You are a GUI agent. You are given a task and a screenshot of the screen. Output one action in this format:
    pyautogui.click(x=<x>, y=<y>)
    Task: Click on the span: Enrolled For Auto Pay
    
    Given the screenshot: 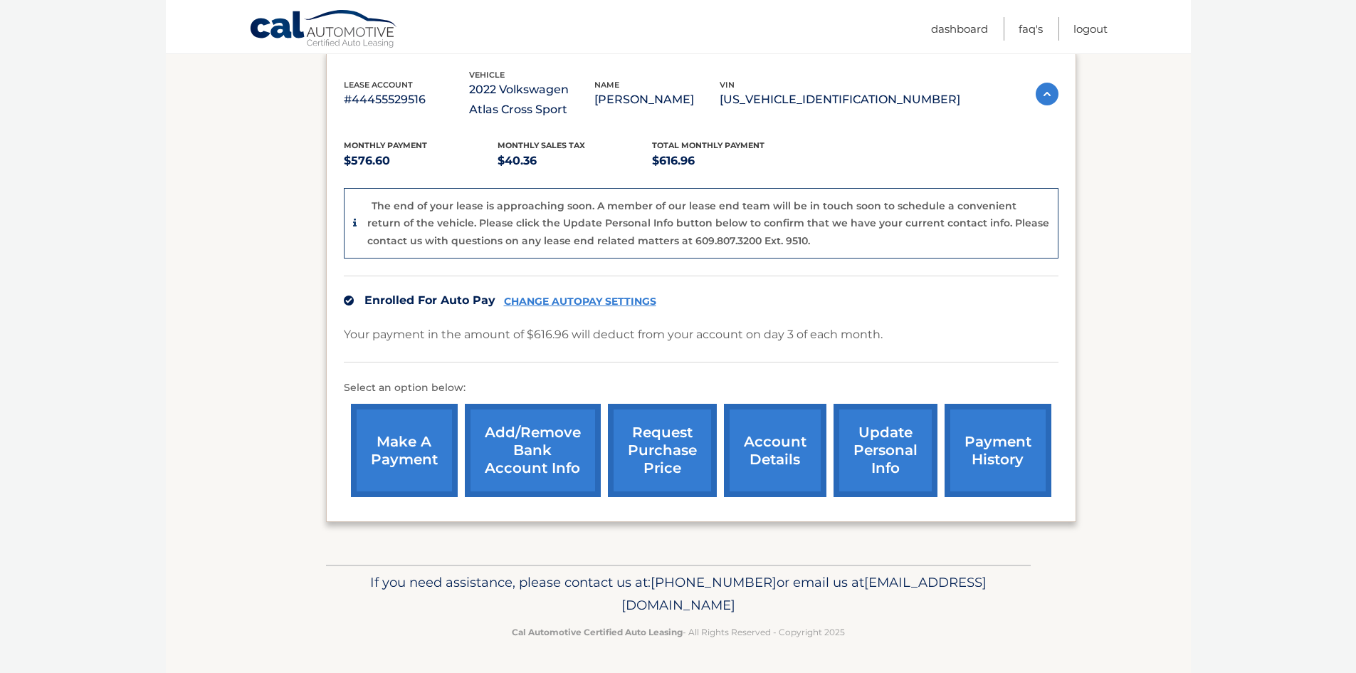 What is the action you would take?
    pyautogui.click(x=430, y=300)
    